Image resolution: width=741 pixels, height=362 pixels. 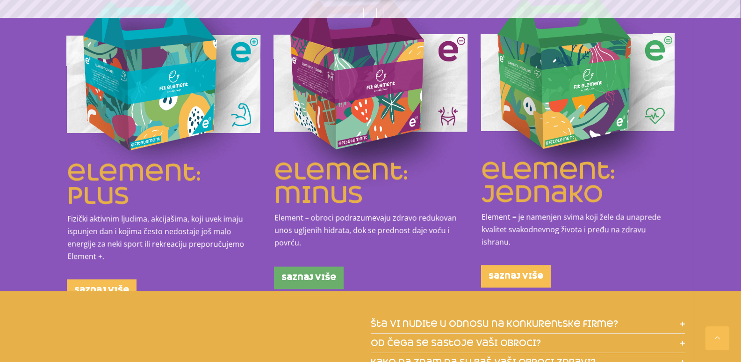 What do you see at coordinates (371, 230) in the screenshot?
I see `p: Element – obroci podrazumevaju zdravo redukovan unos ugljenih hidrata, dok se prednost daje voću ...` at bounding box center [371, 230].